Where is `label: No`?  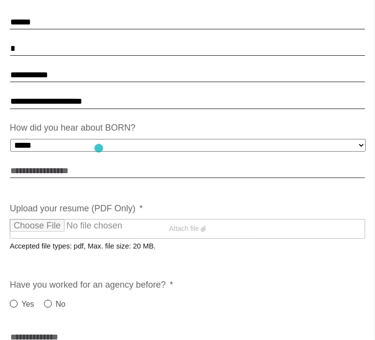 label: No is located at coordinates (55, 304).